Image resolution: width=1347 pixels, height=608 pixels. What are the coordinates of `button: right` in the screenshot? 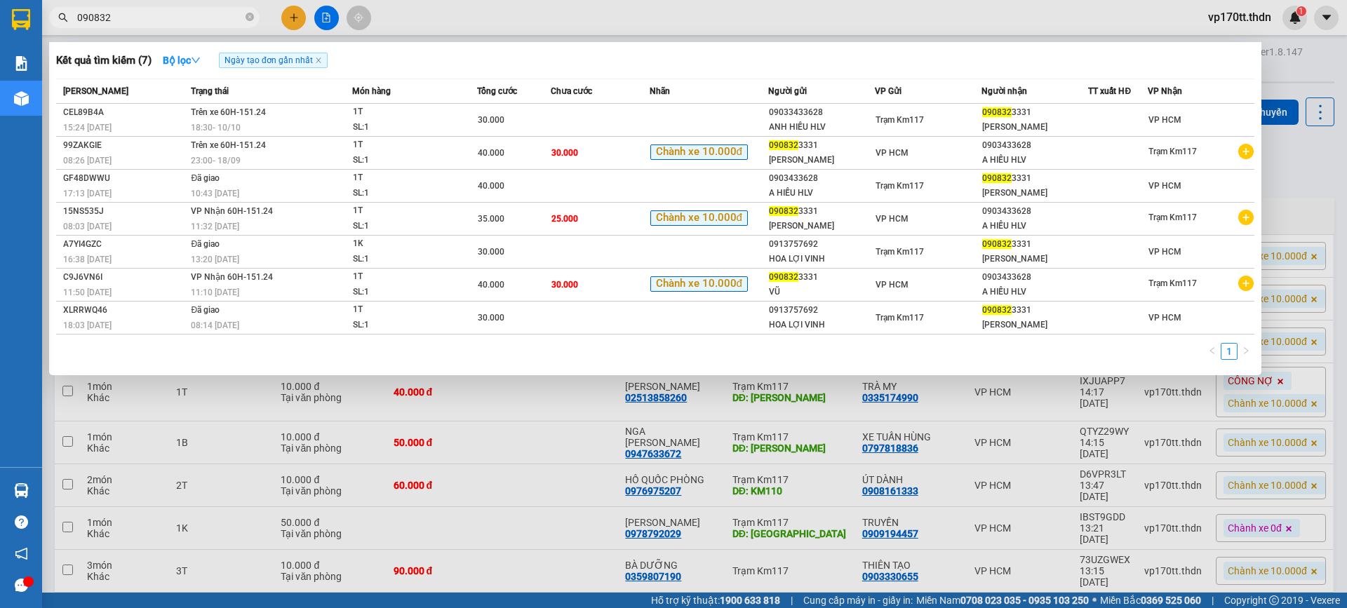 It's located at (1246, 351).